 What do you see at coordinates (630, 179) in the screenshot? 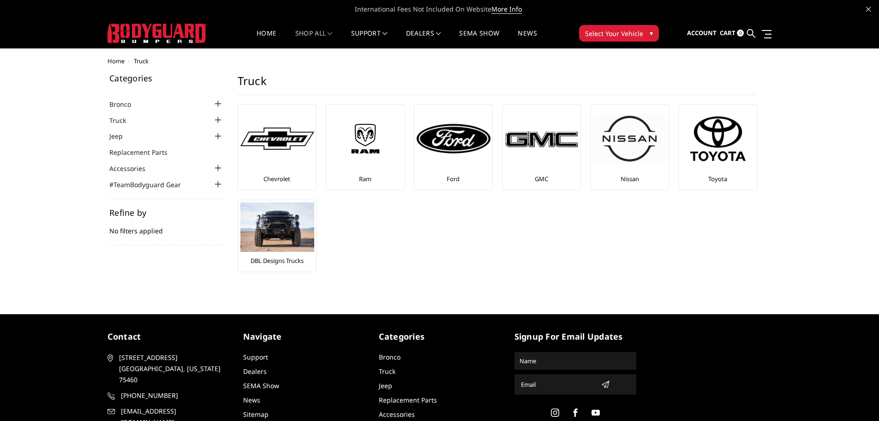
I see `a: Nissan` at bounding box center [630, 179].